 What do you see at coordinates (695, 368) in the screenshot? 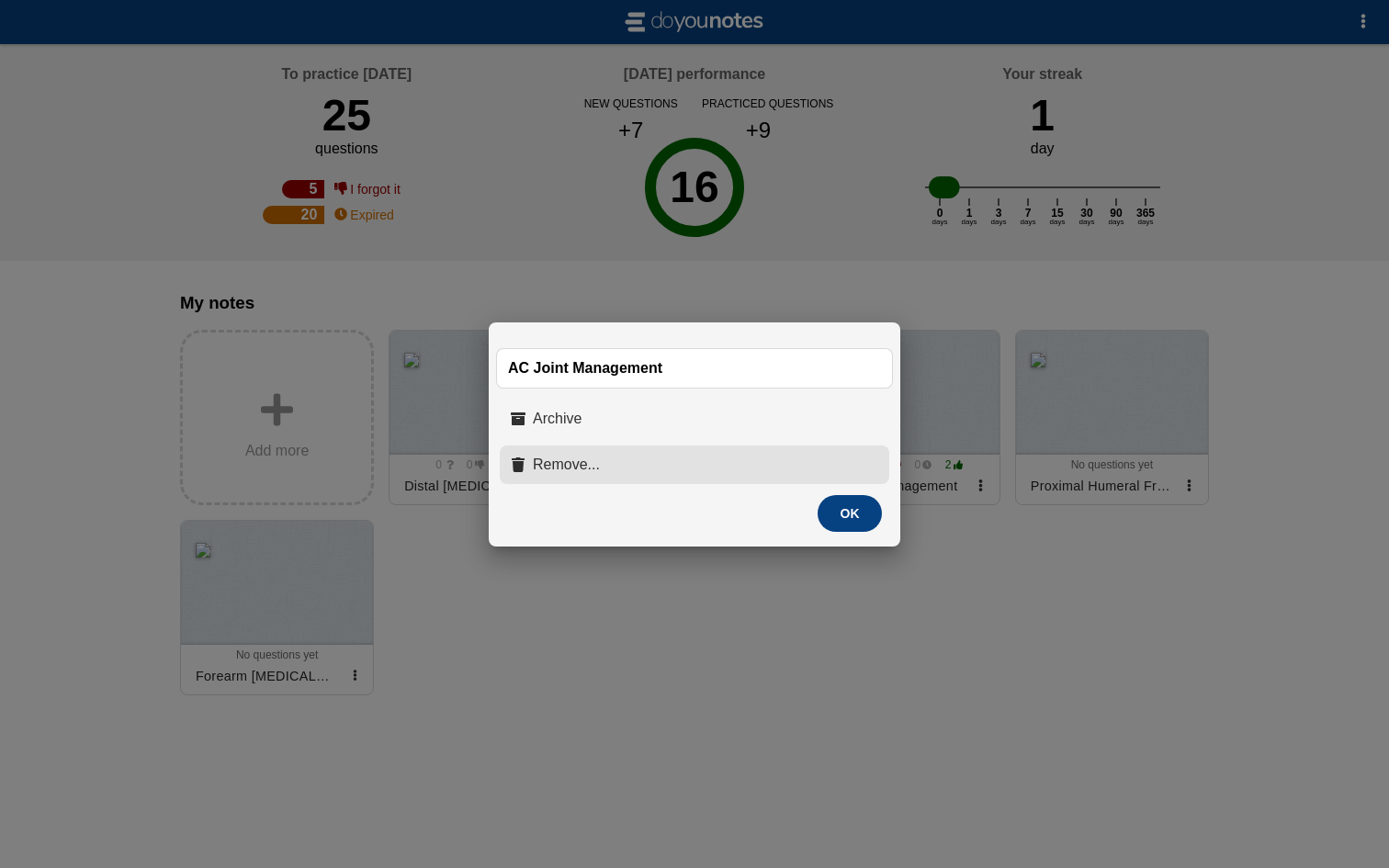
I see `input: Type document name` at bounding box center [695, 368].